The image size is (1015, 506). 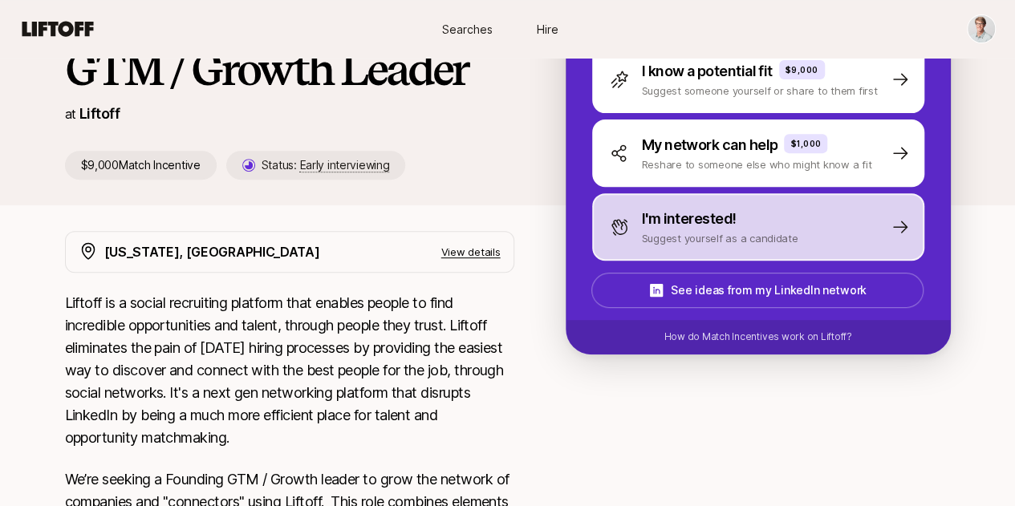 What do you see at coordinates (290, 69) in the screenshot?
I see `h1: GTM / Growth Leader` at bounding box center [290, 69].